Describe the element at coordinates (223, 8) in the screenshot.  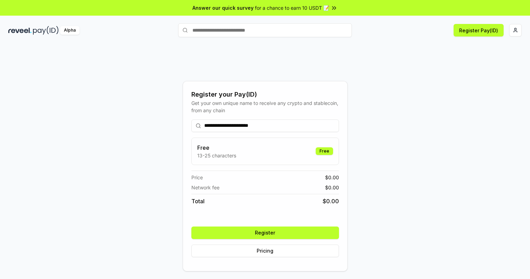
I see `span: Answer our quick survey` at that location.